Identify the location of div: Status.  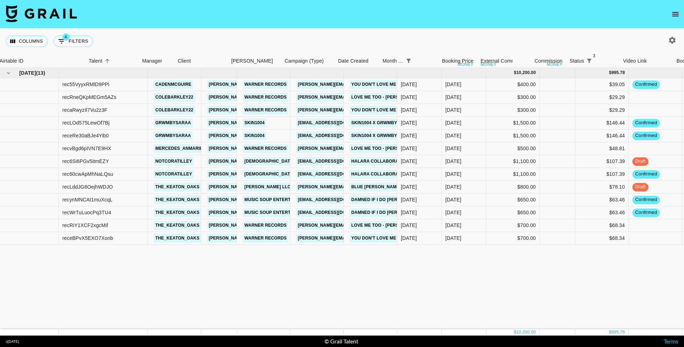
(577, 61).